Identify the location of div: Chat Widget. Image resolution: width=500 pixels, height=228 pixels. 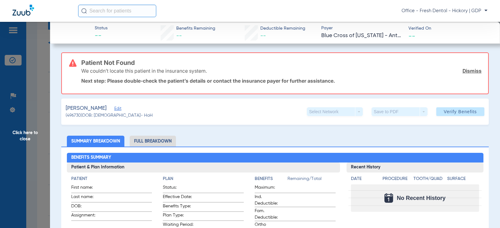
(484, 213).